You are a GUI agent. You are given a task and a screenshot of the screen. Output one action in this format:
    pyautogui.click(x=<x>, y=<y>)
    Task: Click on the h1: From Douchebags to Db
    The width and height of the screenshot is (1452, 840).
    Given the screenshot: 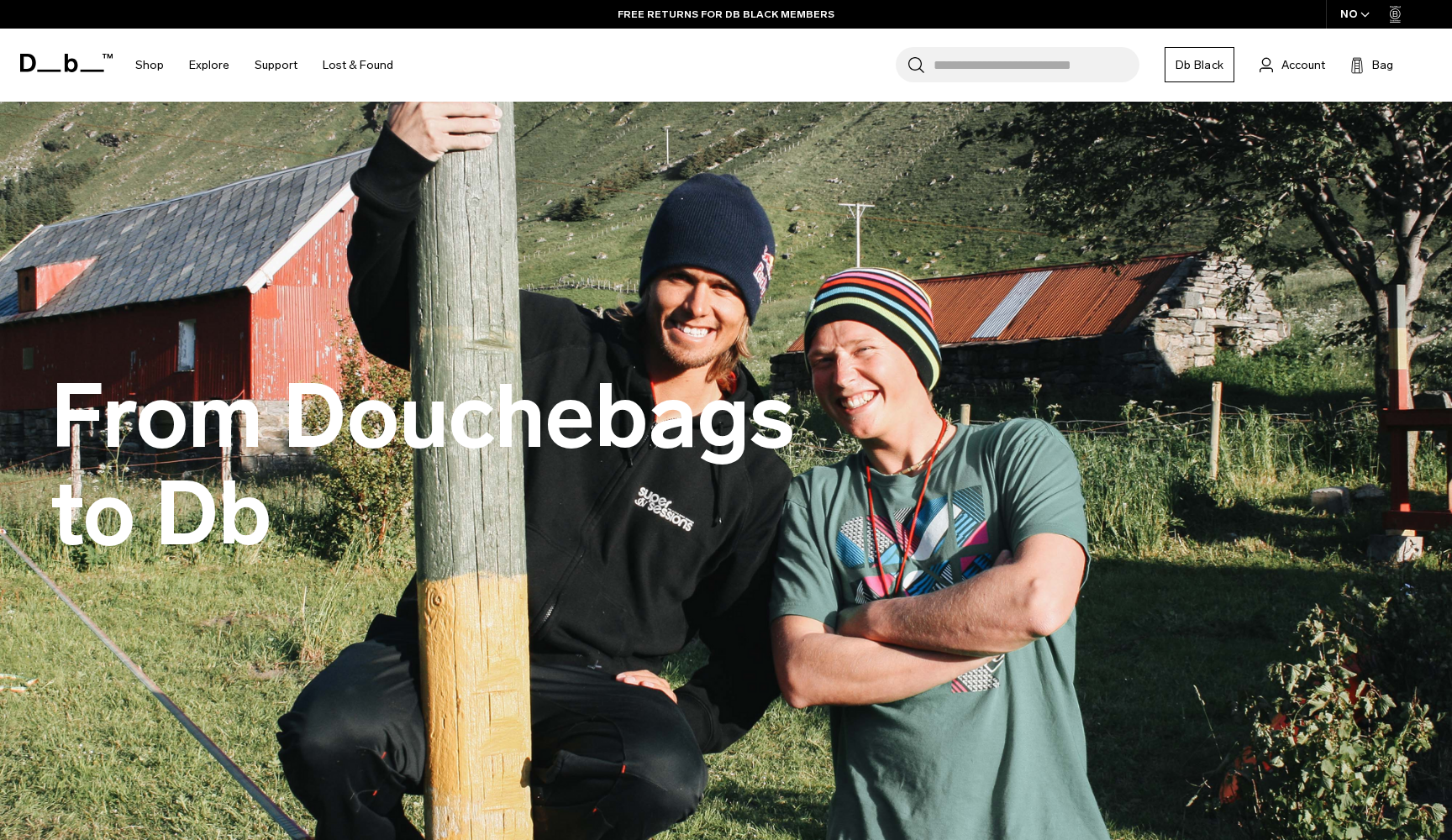 What is the action you would take?
    pyautogui.click(x=428, y=466)
    